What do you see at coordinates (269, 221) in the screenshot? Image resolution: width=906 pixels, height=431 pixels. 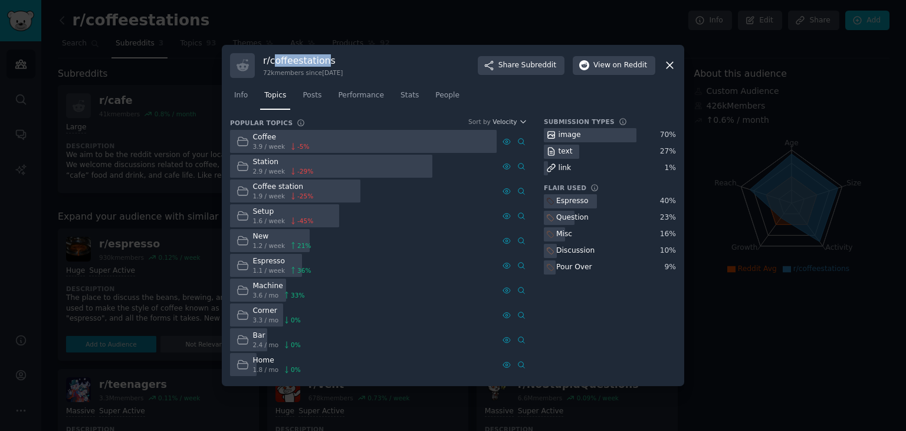 I see `span: 1.6 / week` at bounding box center [269, 221].